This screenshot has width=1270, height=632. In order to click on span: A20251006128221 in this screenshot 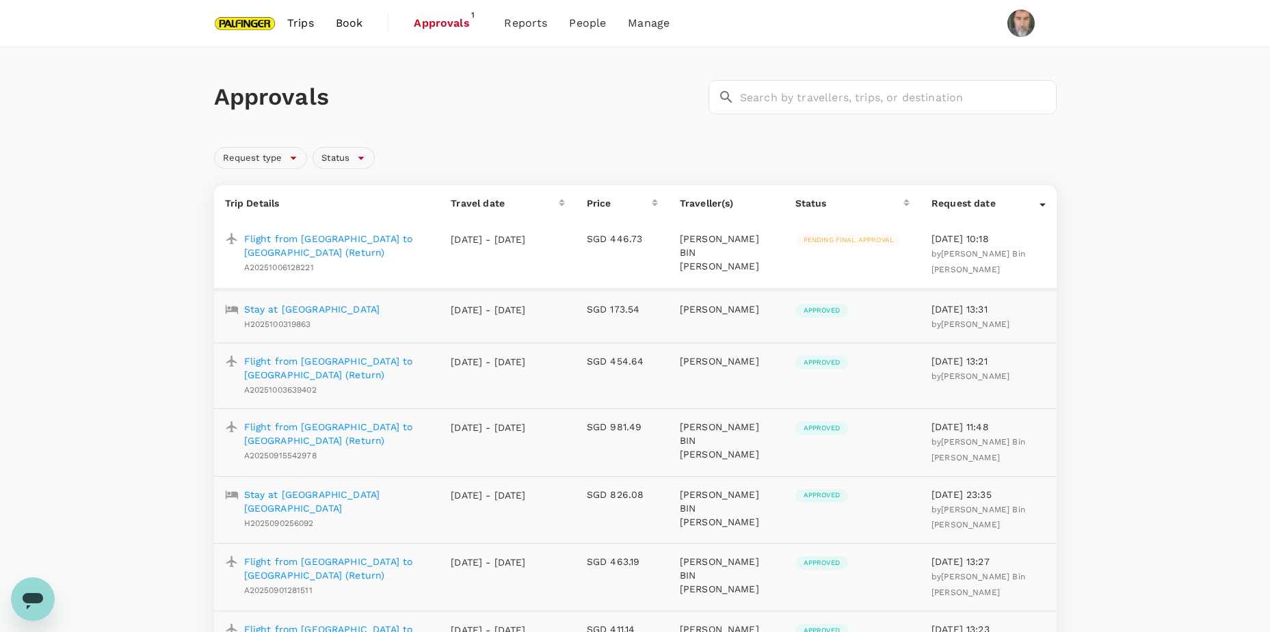, I will do `click(279, 267)`.